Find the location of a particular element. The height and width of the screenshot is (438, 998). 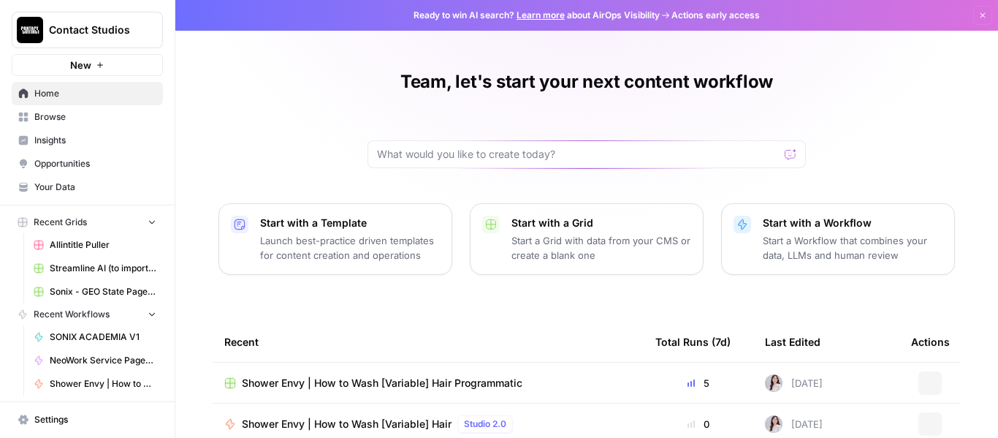

a: Shower Envy | How to Wash [Variable] HairStudio 2.0 is located at coordinates (428, 424).